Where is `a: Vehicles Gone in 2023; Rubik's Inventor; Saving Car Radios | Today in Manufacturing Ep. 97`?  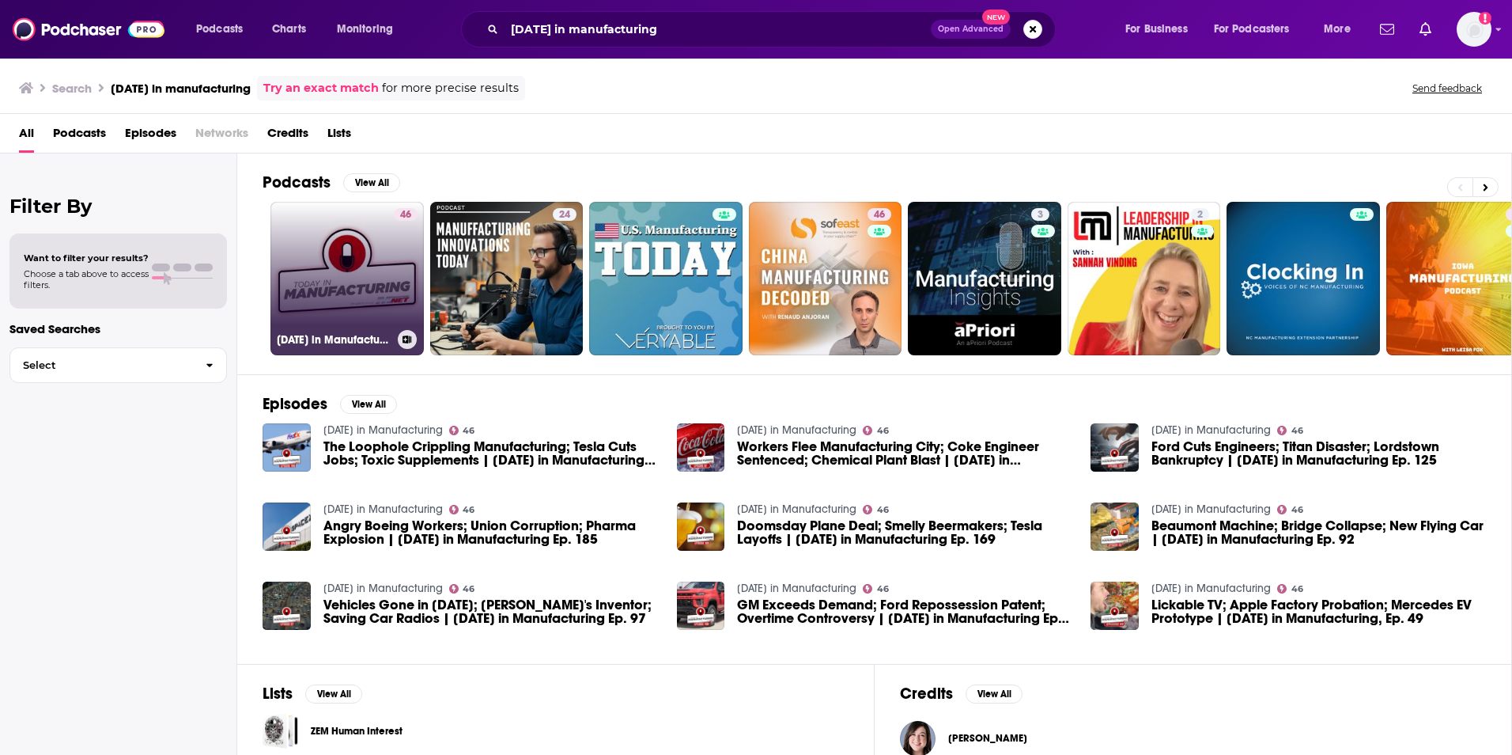 a: Vehicles Gone in 2023; Rubik's Inventor; Saving Car Radios | Today in Manufacturing Ep. 97 is located at coordinates (286, 605).